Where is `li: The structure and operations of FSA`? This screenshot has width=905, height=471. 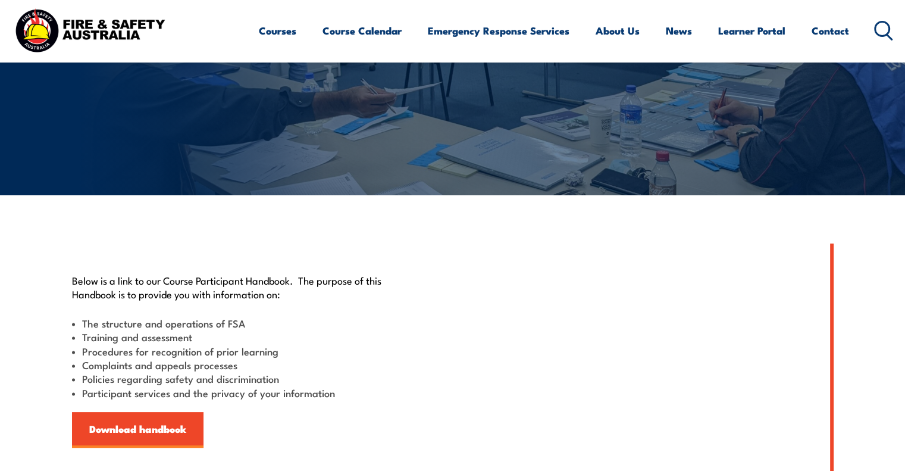 li: The structure and operations of FSA is located at coordinates (235, 323).